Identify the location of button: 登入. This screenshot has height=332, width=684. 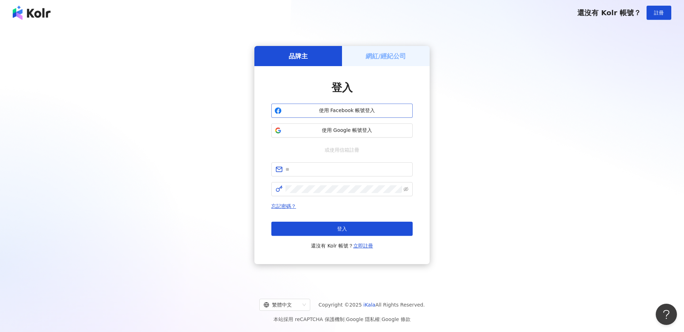
(342, 229).